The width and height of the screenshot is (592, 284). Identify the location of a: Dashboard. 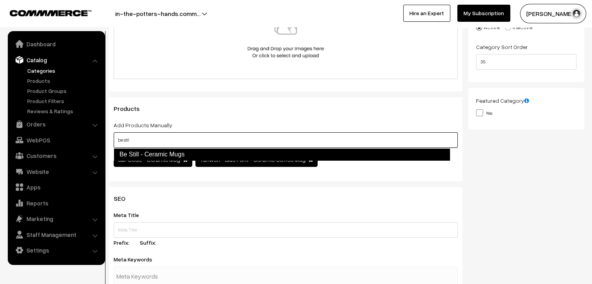
(56, 44).